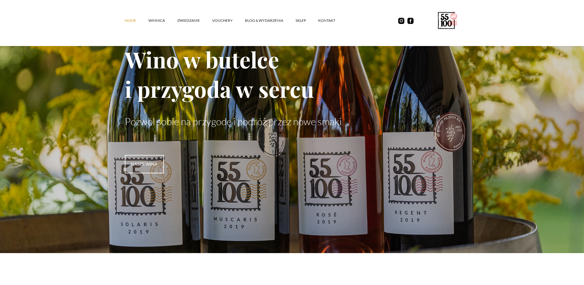  Describe the element at coordinates (292, 121) in the screenshot. I see `p: Pozwól sobie na przygodę i podróż przez nowe smaki` at that location.